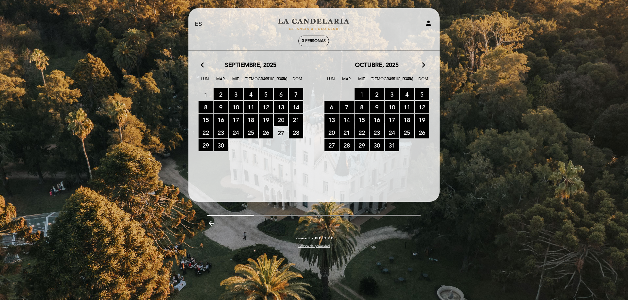  Describe the element at coordinates (392, 145) in the screenshot. I see `span: 31` at that location.